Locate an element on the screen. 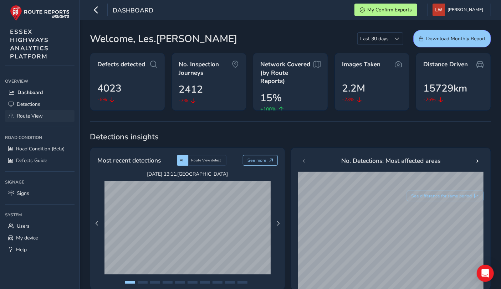 The height and width of the screenshot is (289, 501). button: Page 2 is located at coordinates (143, 282).